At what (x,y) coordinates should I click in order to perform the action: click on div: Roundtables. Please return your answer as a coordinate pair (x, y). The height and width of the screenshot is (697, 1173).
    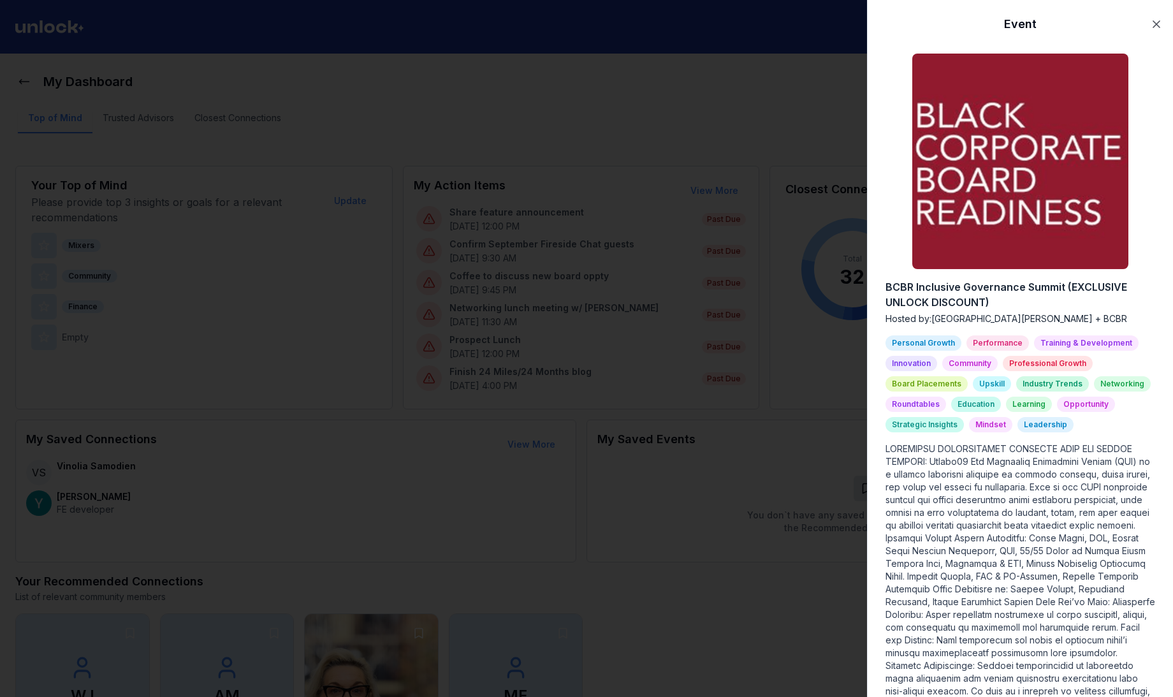
    Looking at the image, I should click on (916, 404).